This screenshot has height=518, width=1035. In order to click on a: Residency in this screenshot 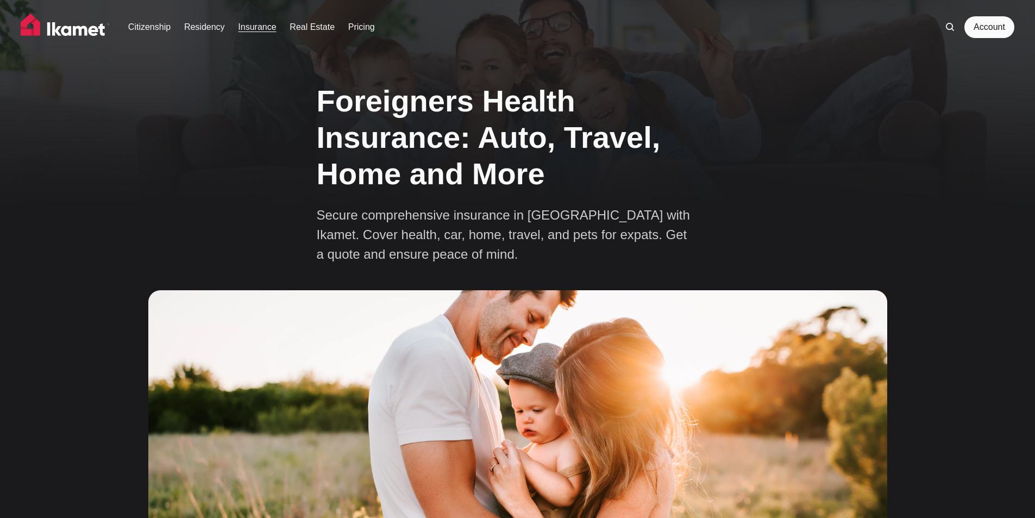, I will do `click(204, 27)`.